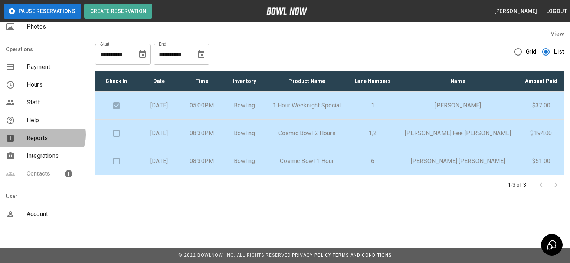 This screenshot has width=570, height=263. What do you see at coordinates (142, 55) in the screenshot?
I see `button: Choose date, selected date is Aug 12, 2025` at bounding box center [142, 55].